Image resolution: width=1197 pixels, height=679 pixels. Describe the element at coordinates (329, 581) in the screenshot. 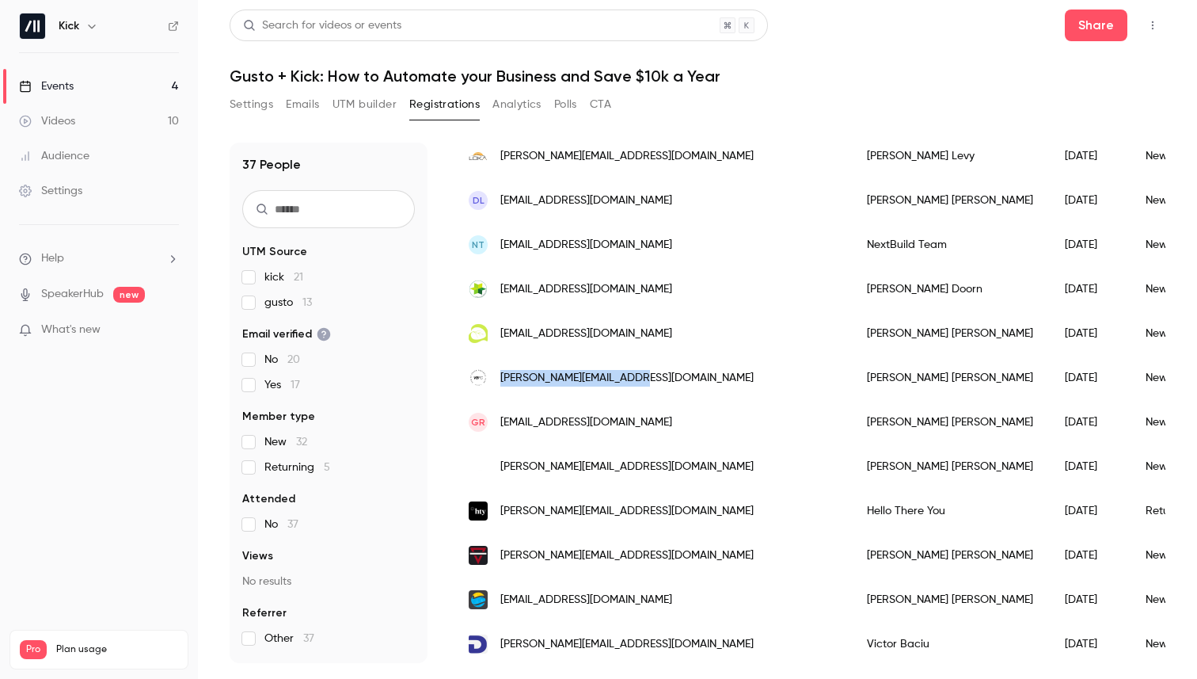

I see `p: No results` at that location.